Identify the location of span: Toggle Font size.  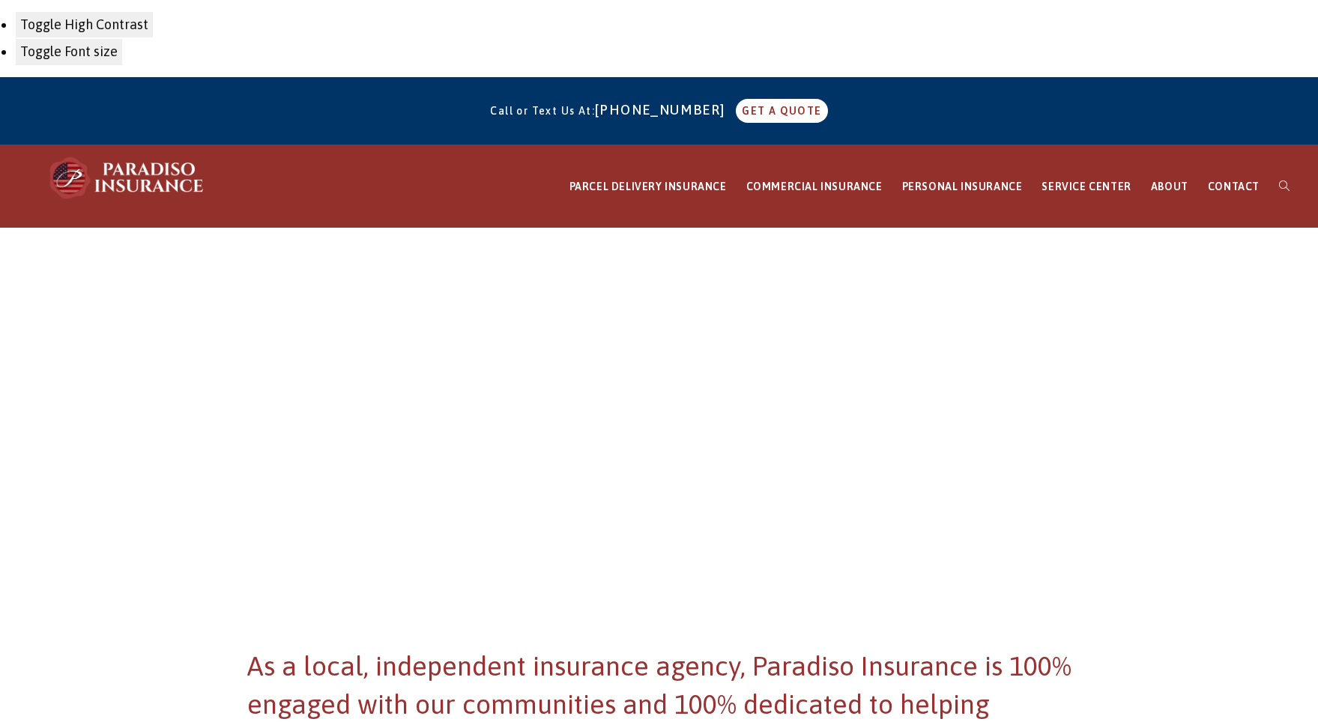
(69, 51).